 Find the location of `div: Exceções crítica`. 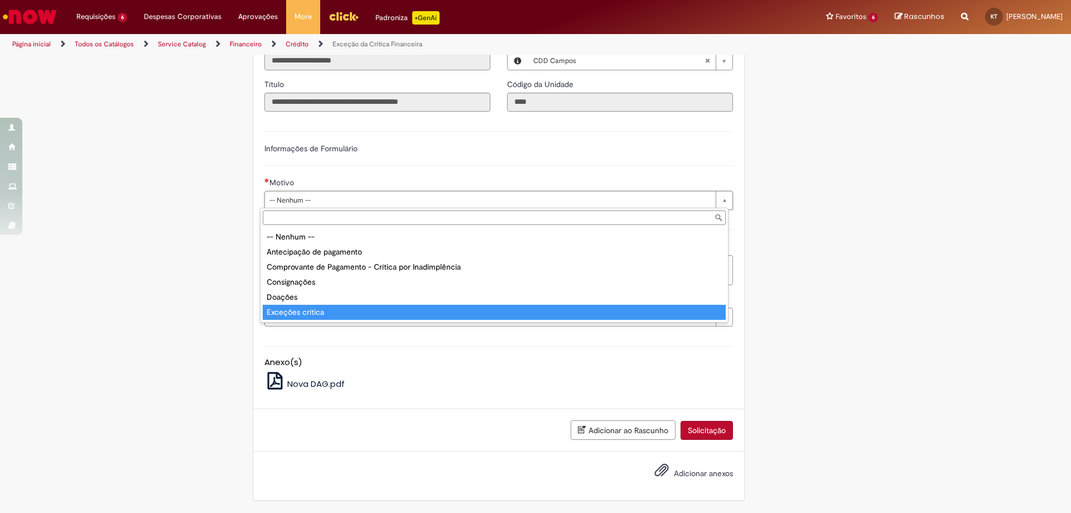

div: Exceções crítica is located at coordinates (494, 312).